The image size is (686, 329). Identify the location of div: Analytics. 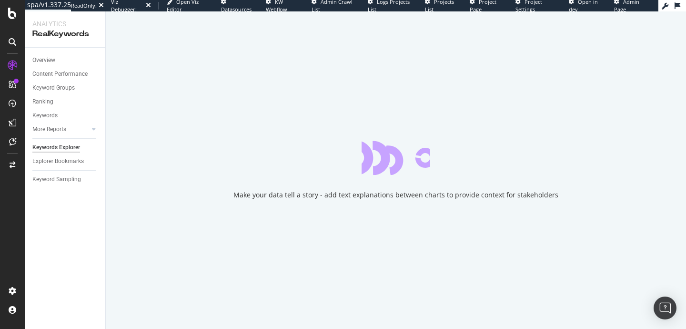
(65, 24).